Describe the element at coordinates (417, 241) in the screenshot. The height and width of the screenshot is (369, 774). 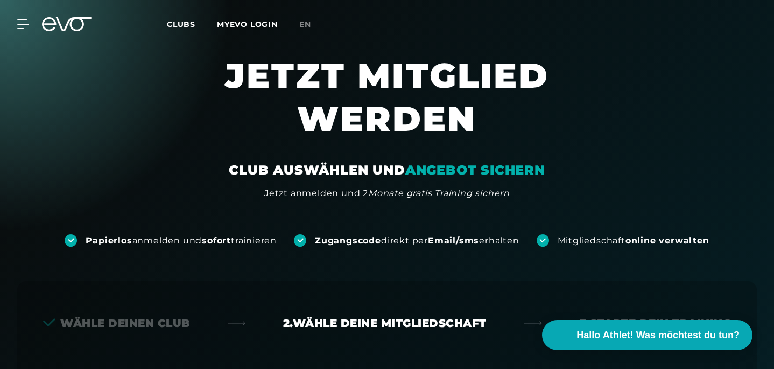
I see `div: direkt per erhalten` at that location.